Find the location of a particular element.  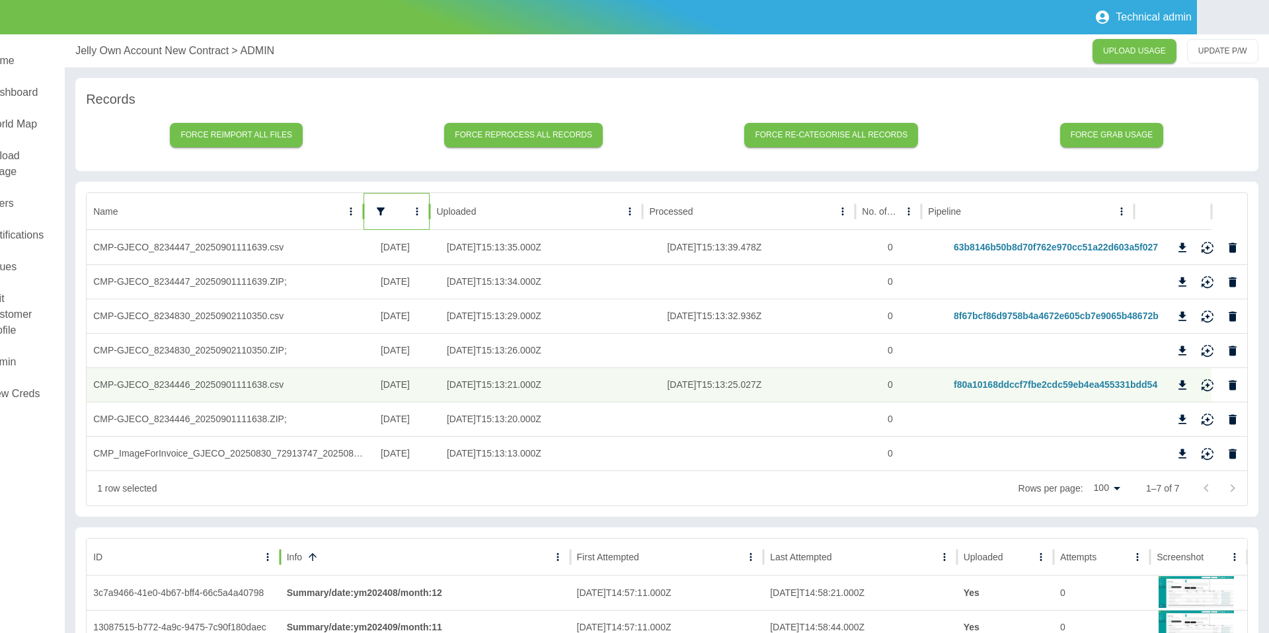

a: 8f67bcf86d9758b4a4672e605cb7e9065b48672b is located at coordinates (1056, 316).